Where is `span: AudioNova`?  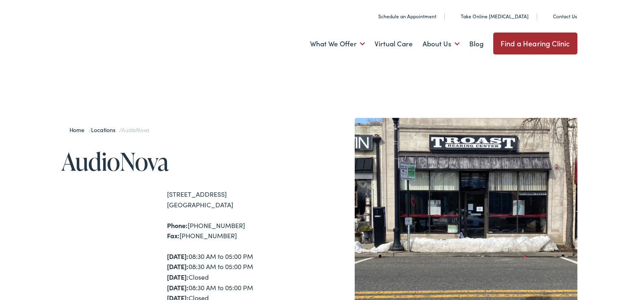 span: AudioNova is located at coordinates (135, 130).